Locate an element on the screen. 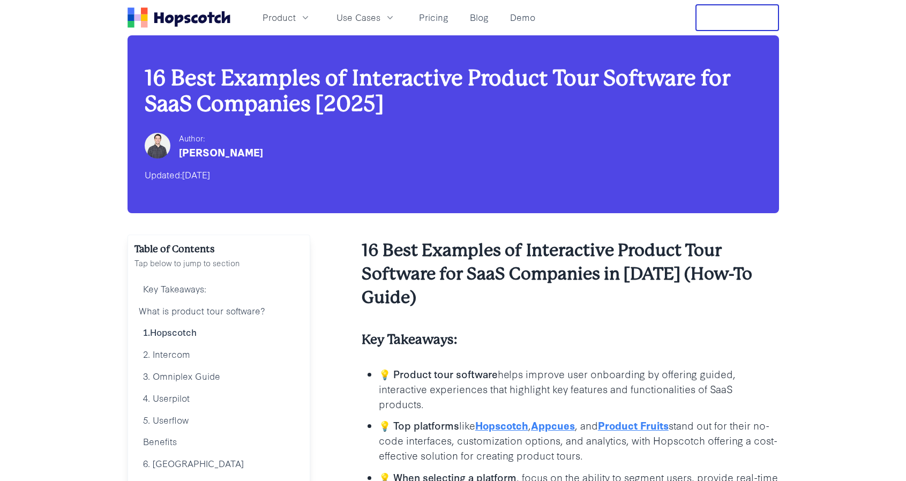  p: like , , and stand out for their no-code interfaces, customization options, and analytics, with H... is located at coordinates (578, 440).